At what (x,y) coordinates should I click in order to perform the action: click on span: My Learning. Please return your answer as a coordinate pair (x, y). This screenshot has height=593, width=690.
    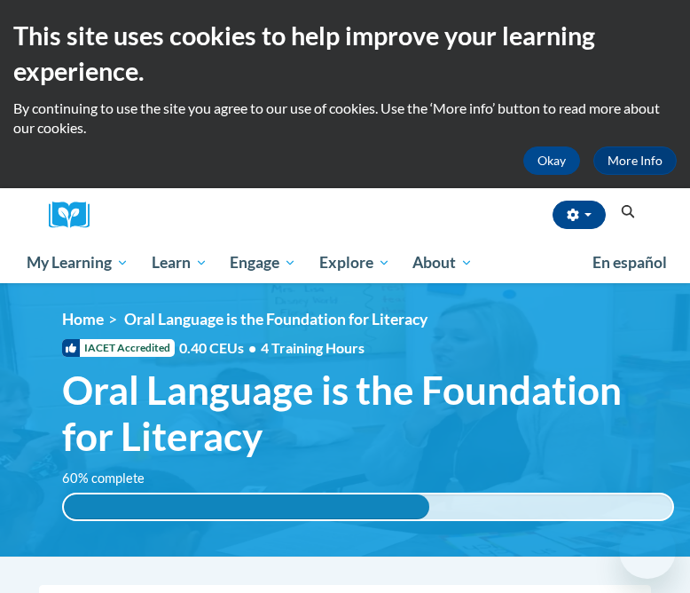
    Looking at the image, I should click on (77, 263).